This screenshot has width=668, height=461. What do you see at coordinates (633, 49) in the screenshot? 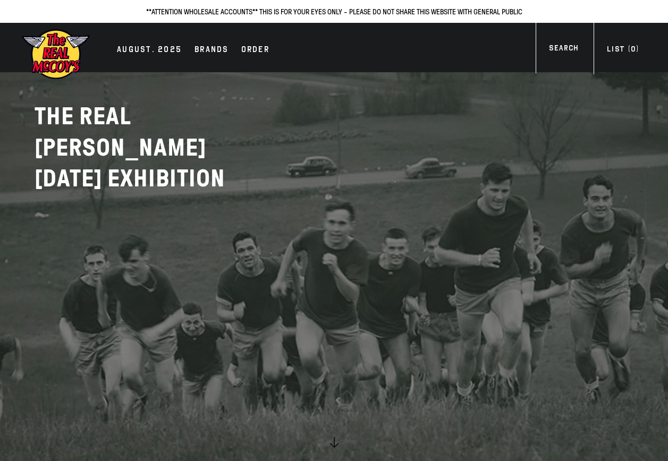
I see `span: 0` at bounding box center [633, 49].